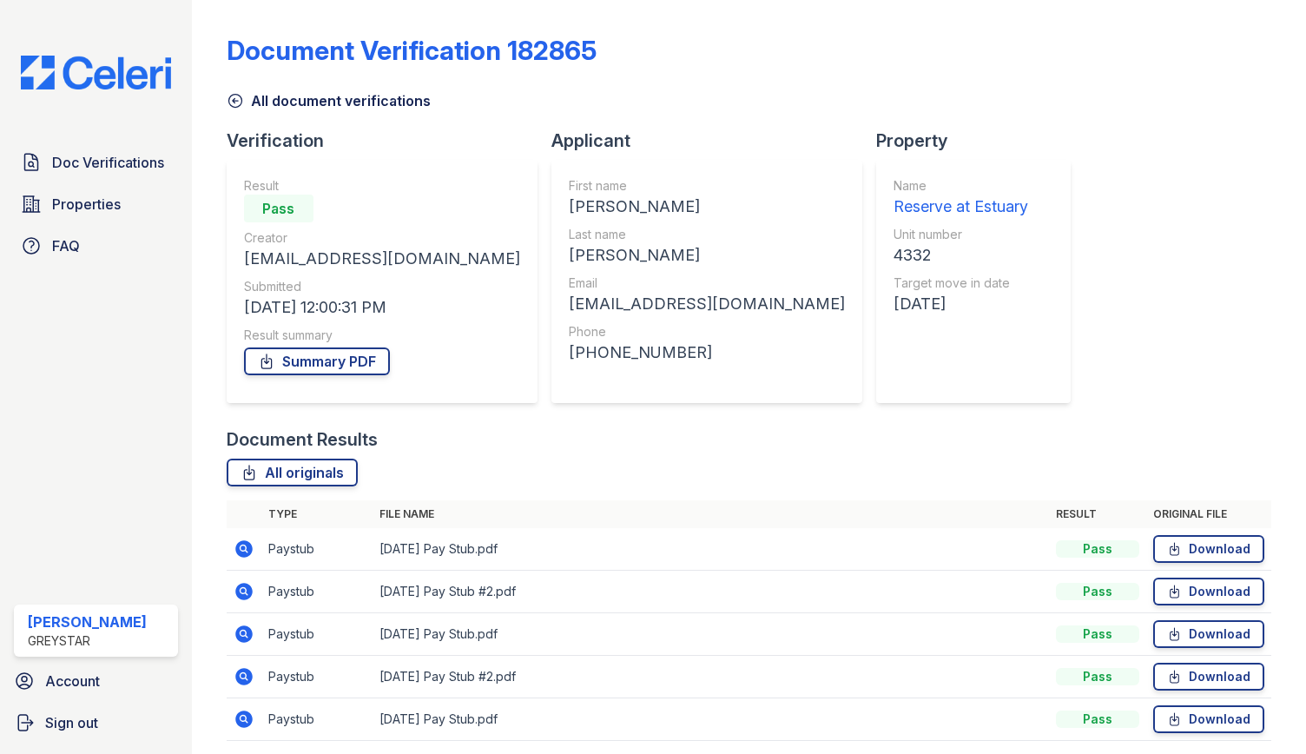  Describe the element at coordinates (389, 141) in the screenshot. I see `div: Verification` at that location.